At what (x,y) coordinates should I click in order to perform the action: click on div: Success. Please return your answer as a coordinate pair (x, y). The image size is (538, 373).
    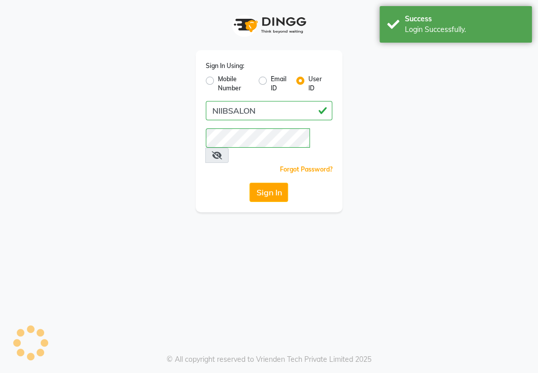
    Looking at the image, I should click on (464, 19).